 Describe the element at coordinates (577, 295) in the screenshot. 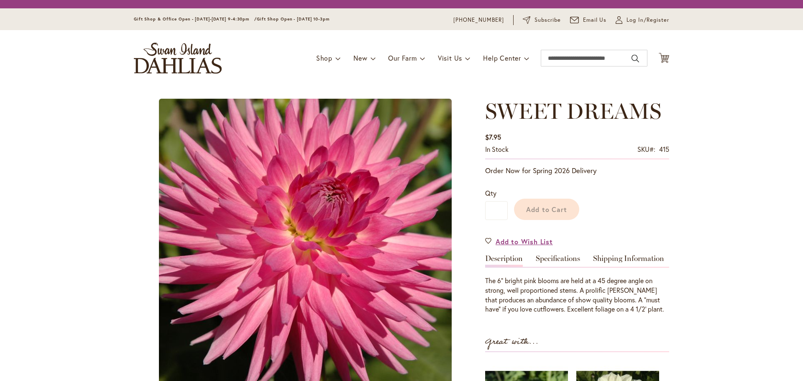

I see `div: The 6" bright pink blooms are held at a 45 degree angle on strong, well proportioned stems. A pro...` at that location.